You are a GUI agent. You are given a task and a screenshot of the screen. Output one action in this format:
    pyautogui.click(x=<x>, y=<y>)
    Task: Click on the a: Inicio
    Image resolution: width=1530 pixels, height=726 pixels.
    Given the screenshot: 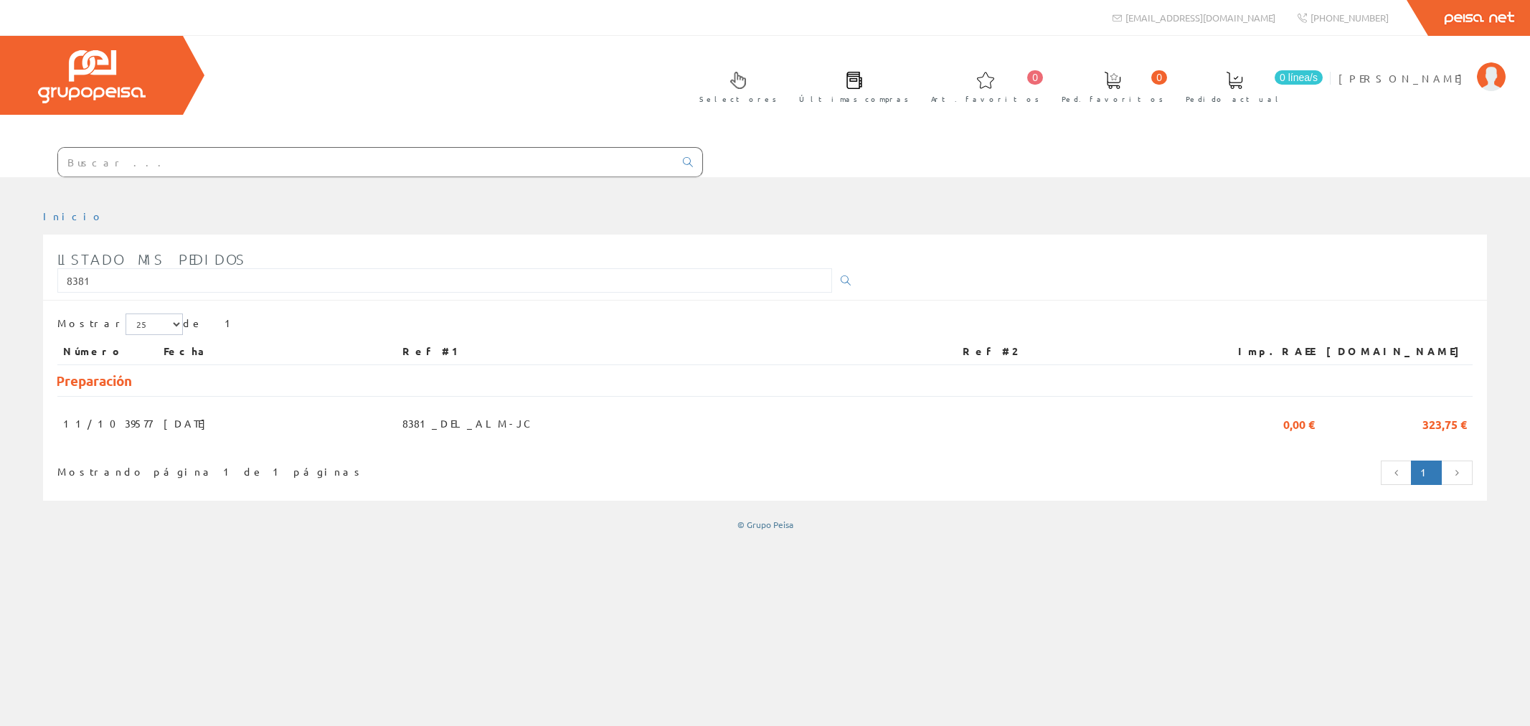 What is the action you would take?
    pyautogui.click(x=73, y=216)
    